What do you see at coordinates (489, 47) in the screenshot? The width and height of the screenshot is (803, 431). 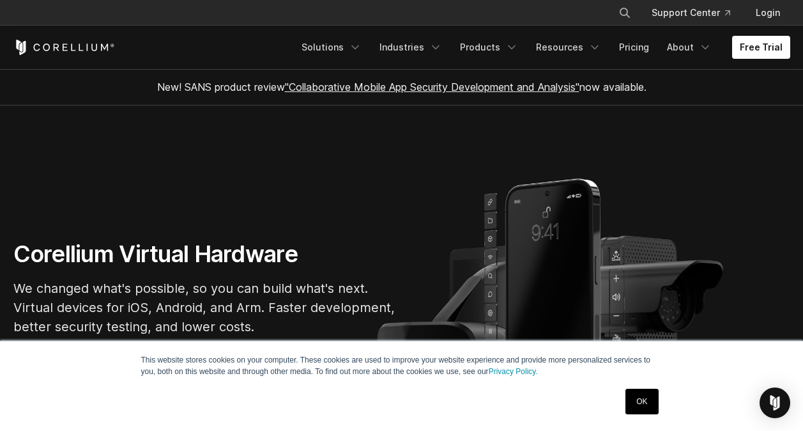 I see `a: Products` at bounding box center [489, 47].